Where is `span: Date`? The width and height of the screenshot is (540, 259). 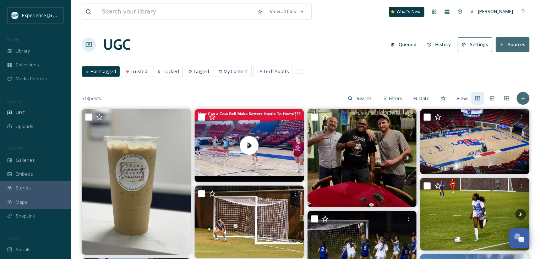
span: Date is located at coordinates (424, 98).